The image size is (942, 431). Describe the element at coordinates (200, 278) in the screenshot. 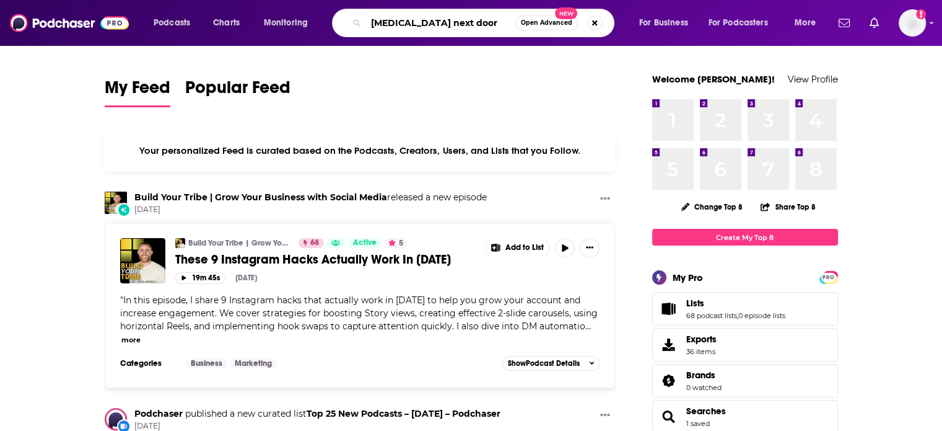

I see `button: 19m 45s` at that location.